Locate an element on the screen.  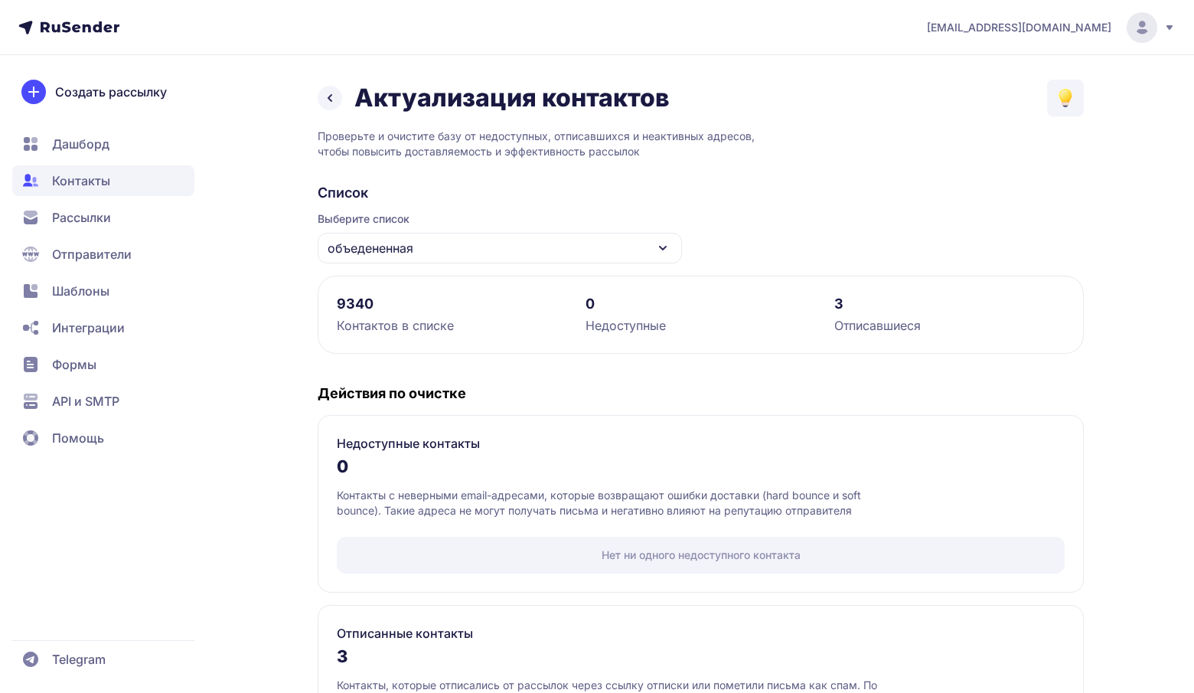
span: объедененная is located at coordinates (370, 248).